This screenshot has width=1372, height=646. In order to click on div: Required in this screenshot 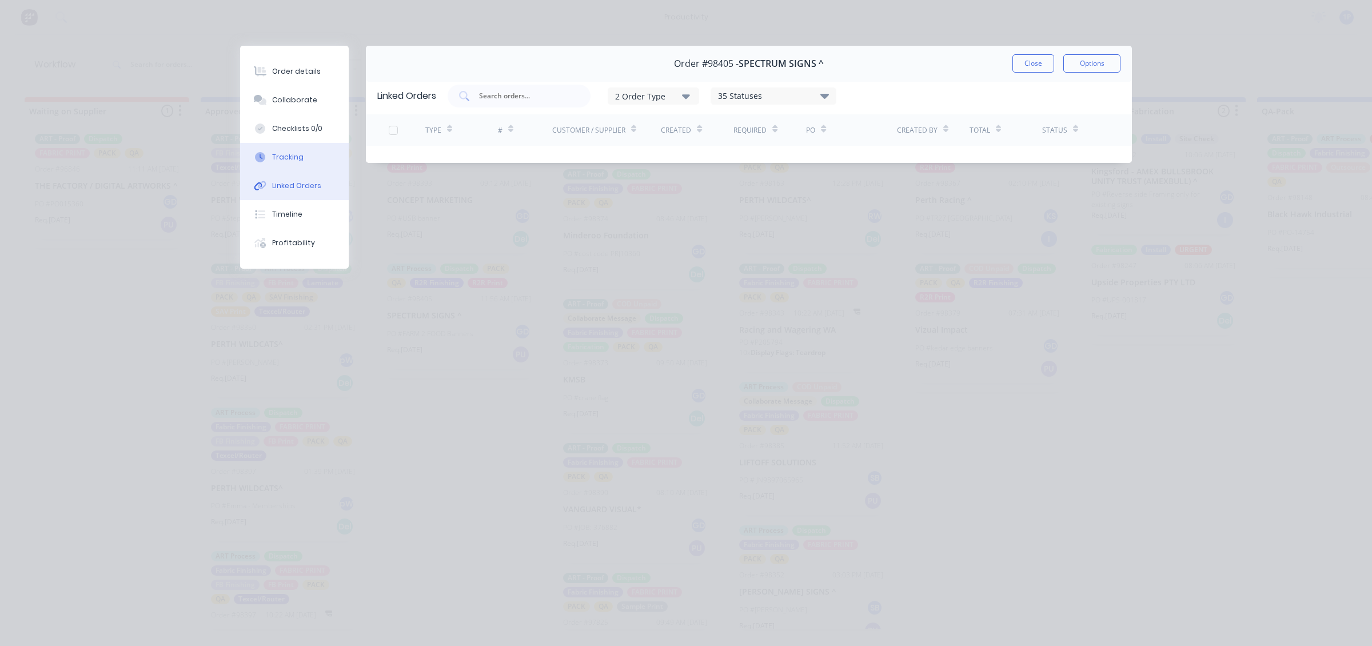, I will do `click(750, 130)`.